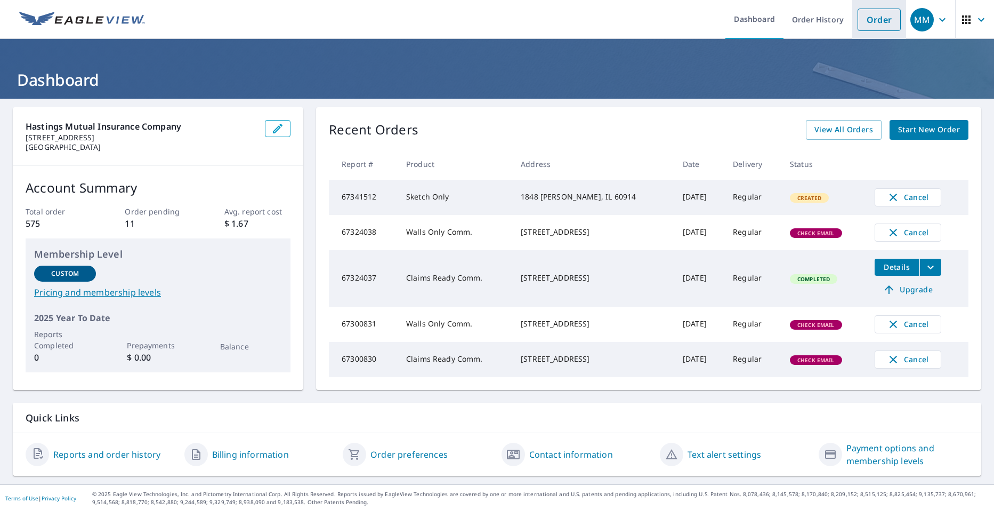 This screenshot has width=994, height=510. I want to click on th: Status, so click(824, 164).